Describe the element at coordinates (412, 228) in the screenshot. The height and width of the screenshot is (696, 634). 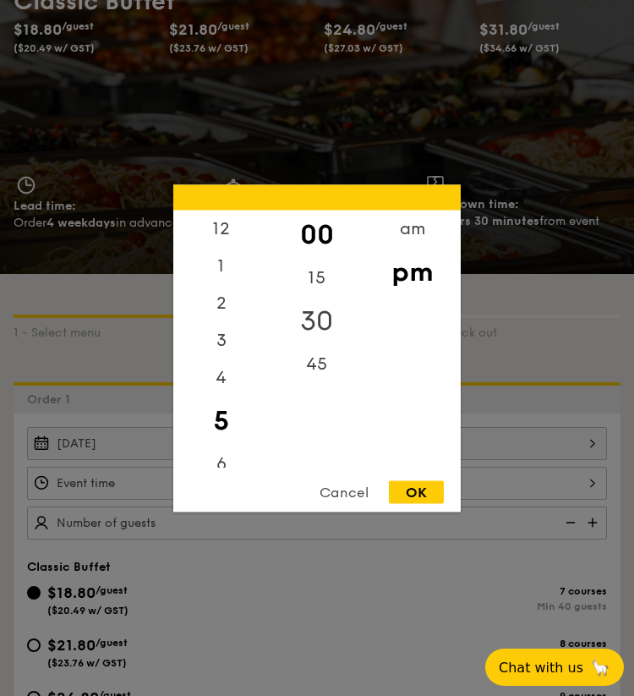
I see `div: am` at that location.